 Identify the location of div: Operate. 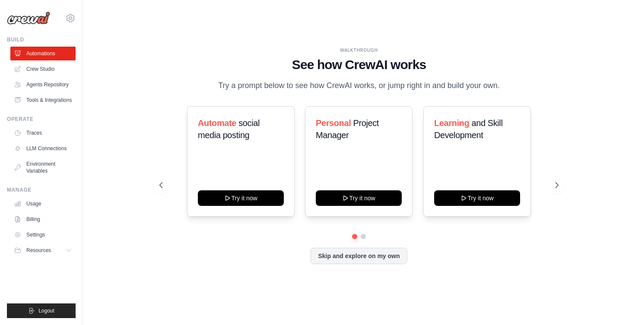
(41, 119).